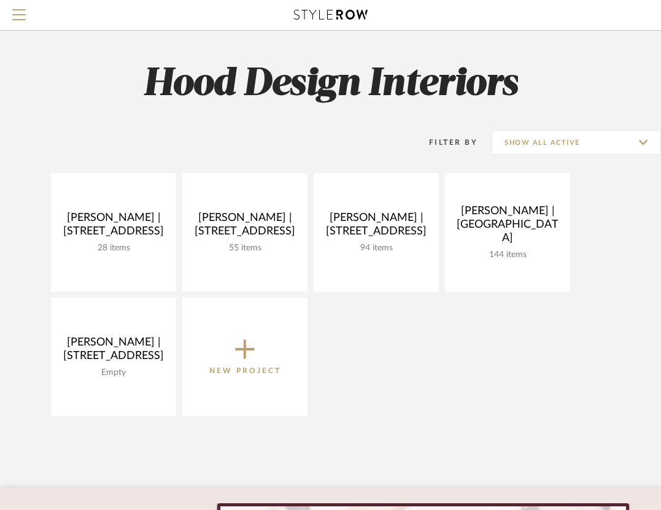 This screenshot has height=510, width=661. Describe the element at coordinates (508, 255) in the screenshot. I see `div: 144 items` at that location.